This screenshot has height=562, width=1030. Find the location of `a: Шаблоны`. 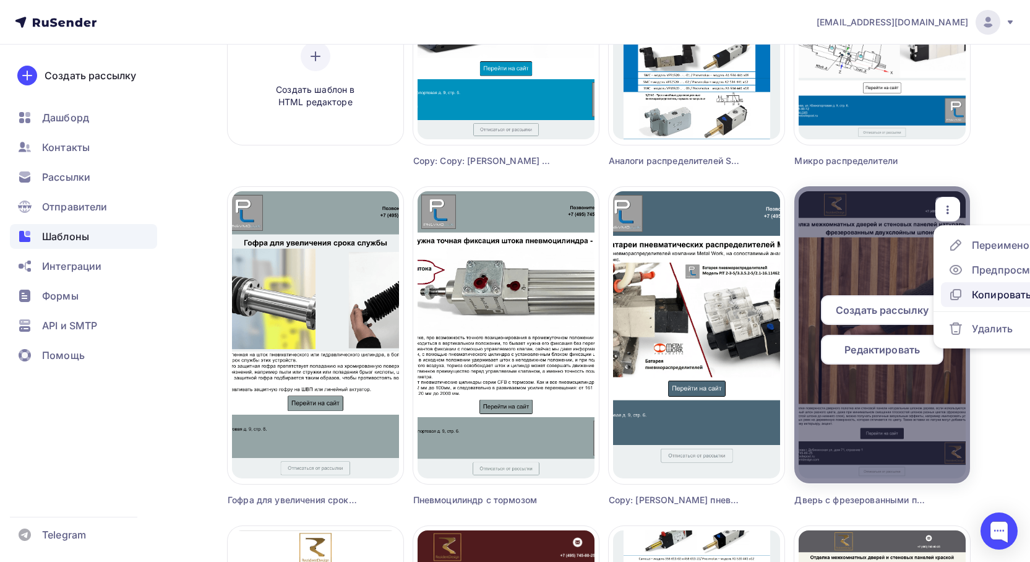

a: Шаблоны is located at coordinates (84, 236).